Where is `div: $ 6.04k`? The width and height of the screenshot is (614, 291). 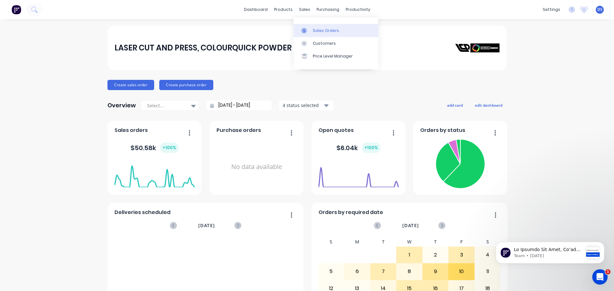 div: $ 6.04k is located at coordinates (359, 148).